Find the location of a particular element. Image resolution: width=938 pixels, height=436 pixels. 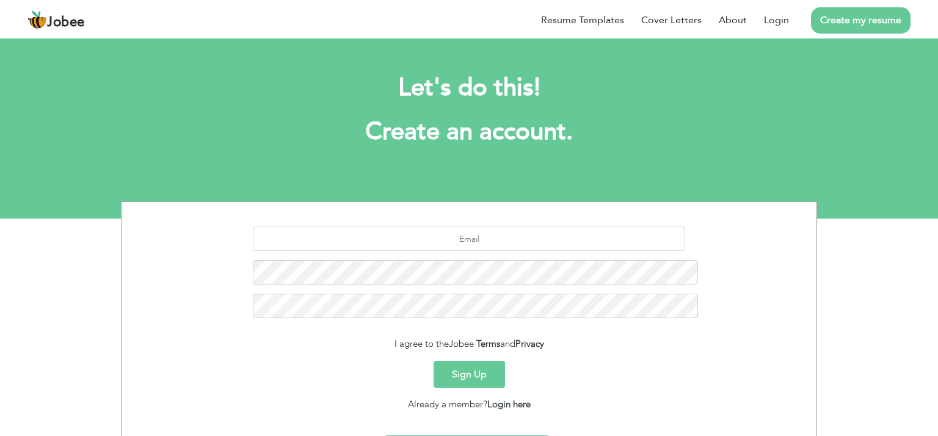

a: Login is located at coordinates (776, 20).